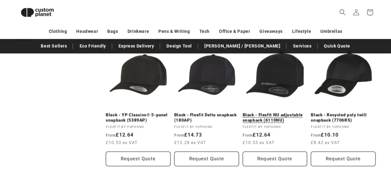 This screenshot has height=185, width=391. What do you see at coordinates (92, 46) in the screenshot?
I see `a: Eco Friendly` at bounding box center [92, 46].